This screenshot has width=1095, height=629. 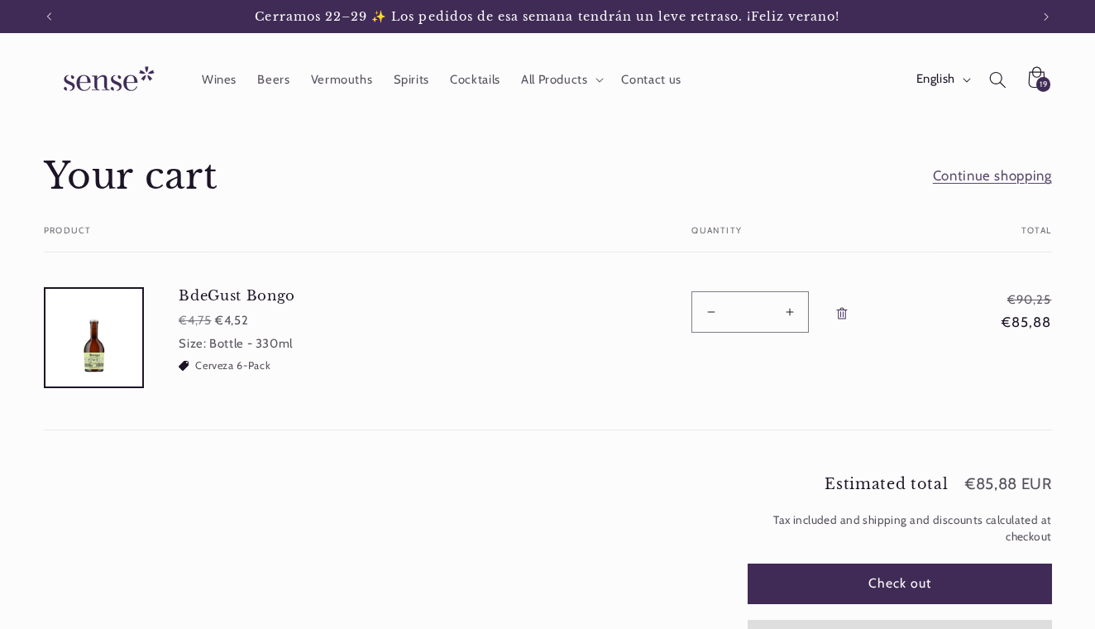 What do you see at coordinates (192, 343) in the screenshot?
I see `dt: Size:` at bounding box center [192, 343].